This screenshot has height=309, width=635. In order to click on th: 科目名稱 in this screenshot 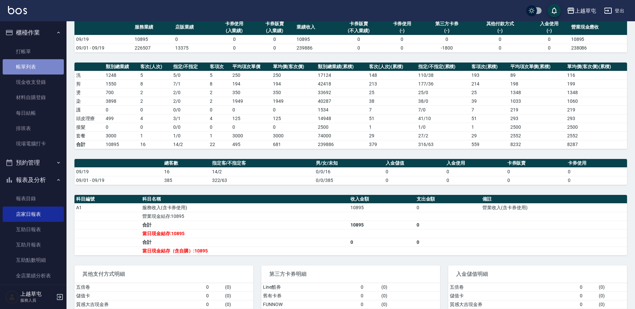, I will do `click(245, 199)`.